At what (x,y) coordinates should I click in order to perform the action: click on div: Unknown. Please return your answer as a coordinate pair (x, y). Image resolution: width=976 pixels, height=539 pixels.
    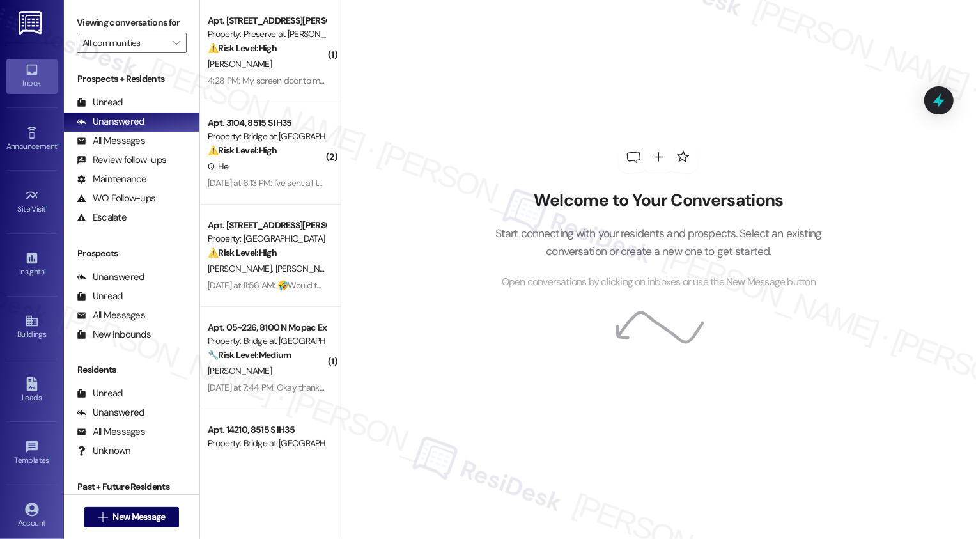
    Looking at the image, I should click on (104, 451).